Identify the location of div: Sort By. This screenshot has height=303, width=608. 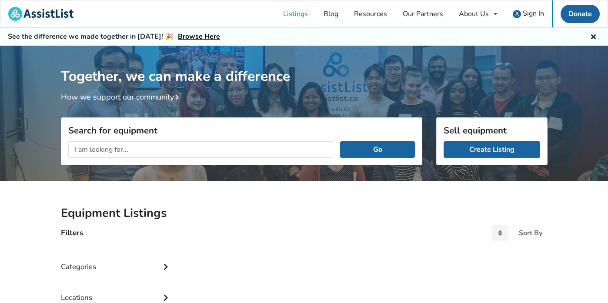
(531, 233).